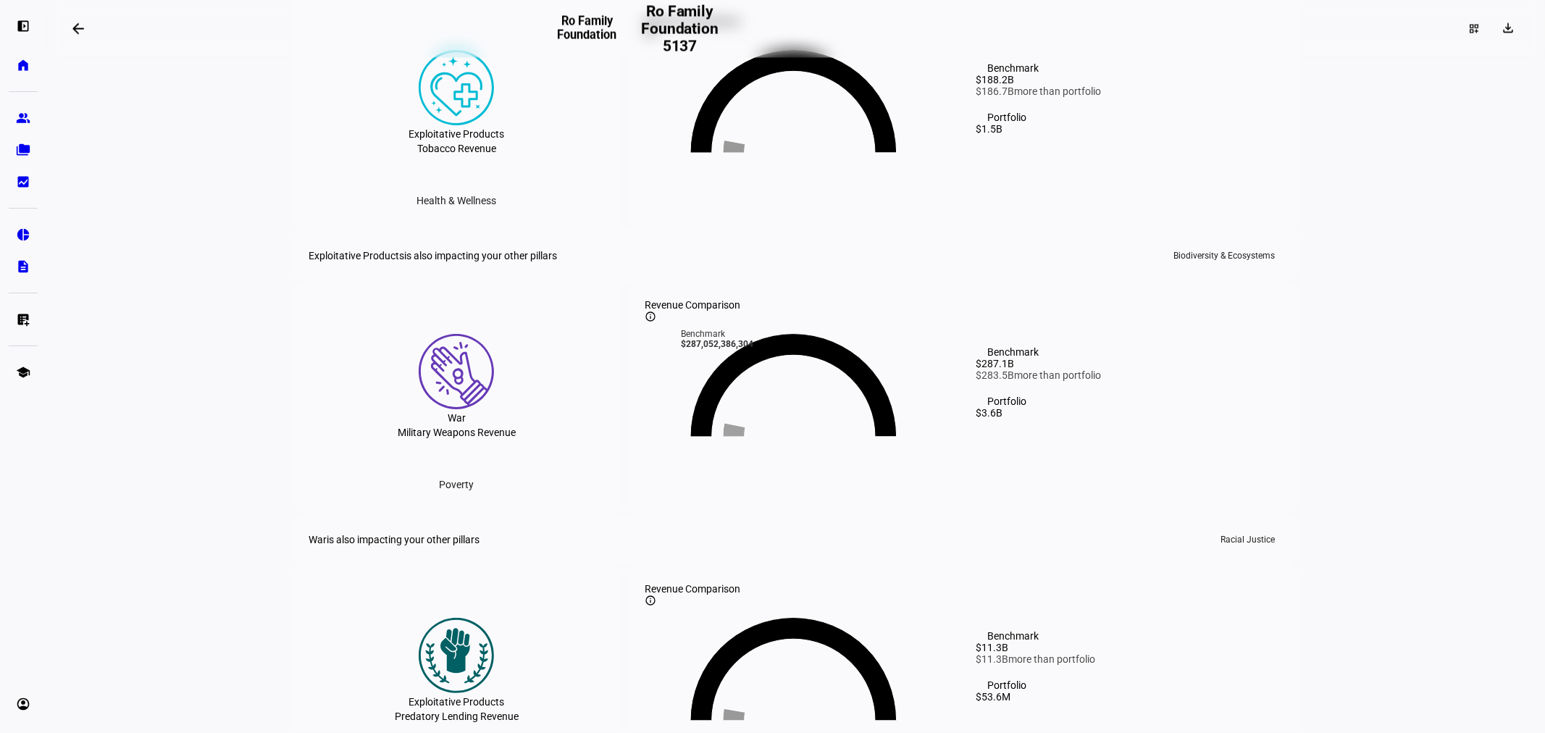 This screenshot has width=1545, height=733. I want to click on div: $1.5B, so click(1129, 129).